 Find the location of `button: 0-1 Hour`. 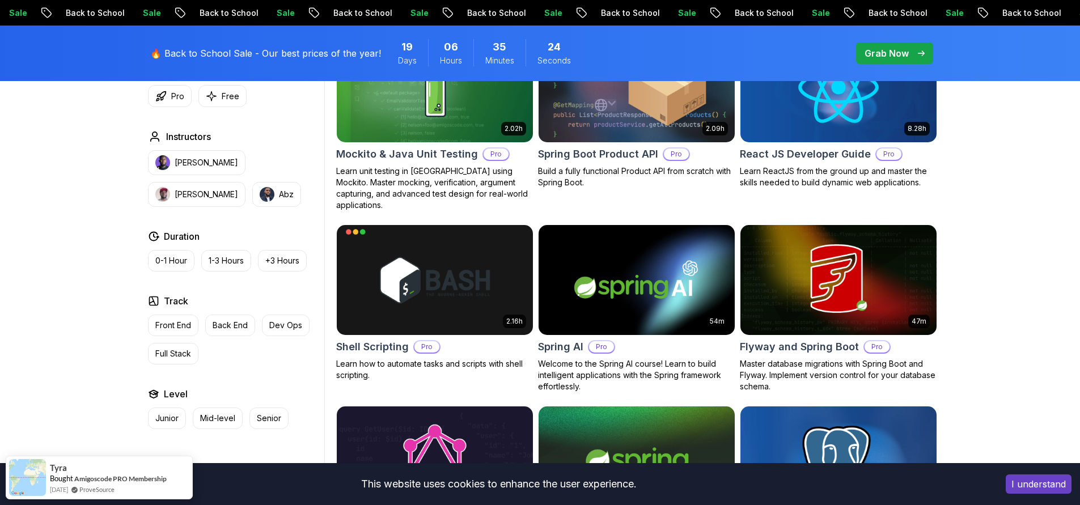

button: 0-1 Hour is located at coordinates (171, 261).